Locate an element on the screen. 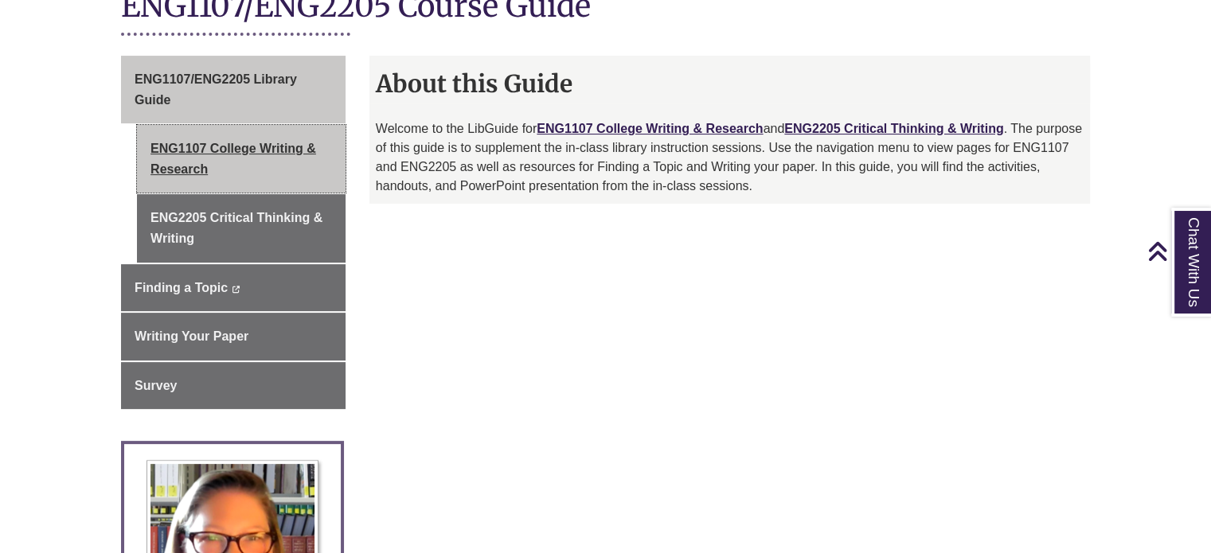 The image size is (1211, 553). span: Writing Your Paper is located at coordinates (191, 336).